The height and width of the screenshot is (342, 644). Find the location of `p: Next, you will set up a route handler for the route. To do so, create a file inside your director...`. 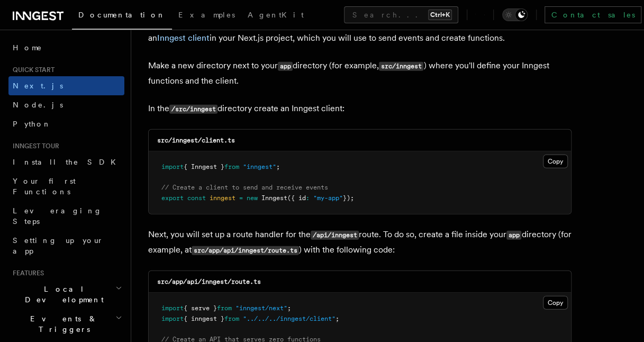

p: Next, you will set up a route handler for the route. To do so, create a file inside your director... is located at coordinates (360, 242).